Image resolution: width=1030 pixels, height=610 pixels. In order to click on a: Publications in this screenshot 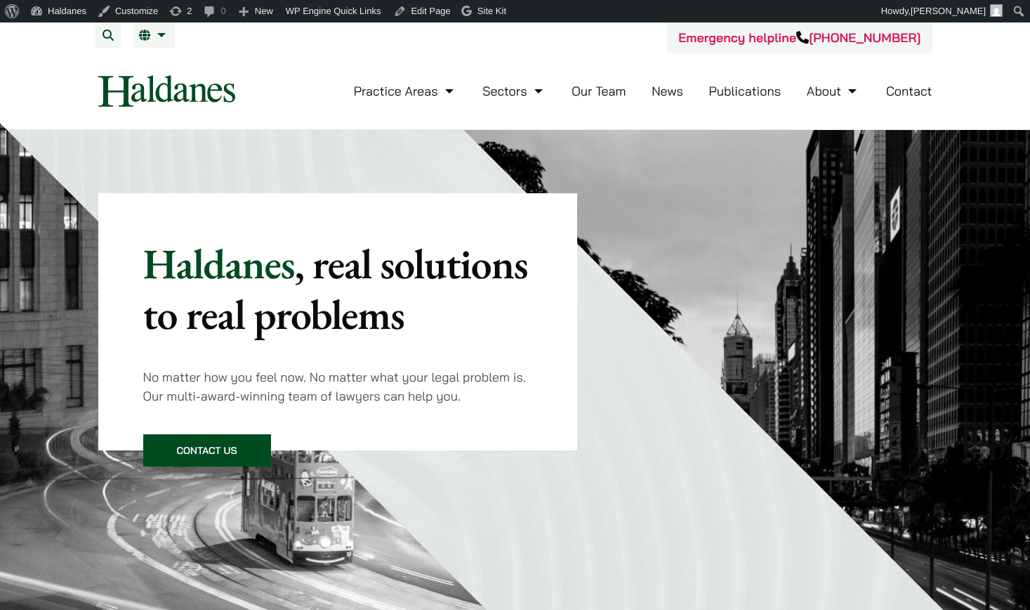, I will do `click(745, 91)`.